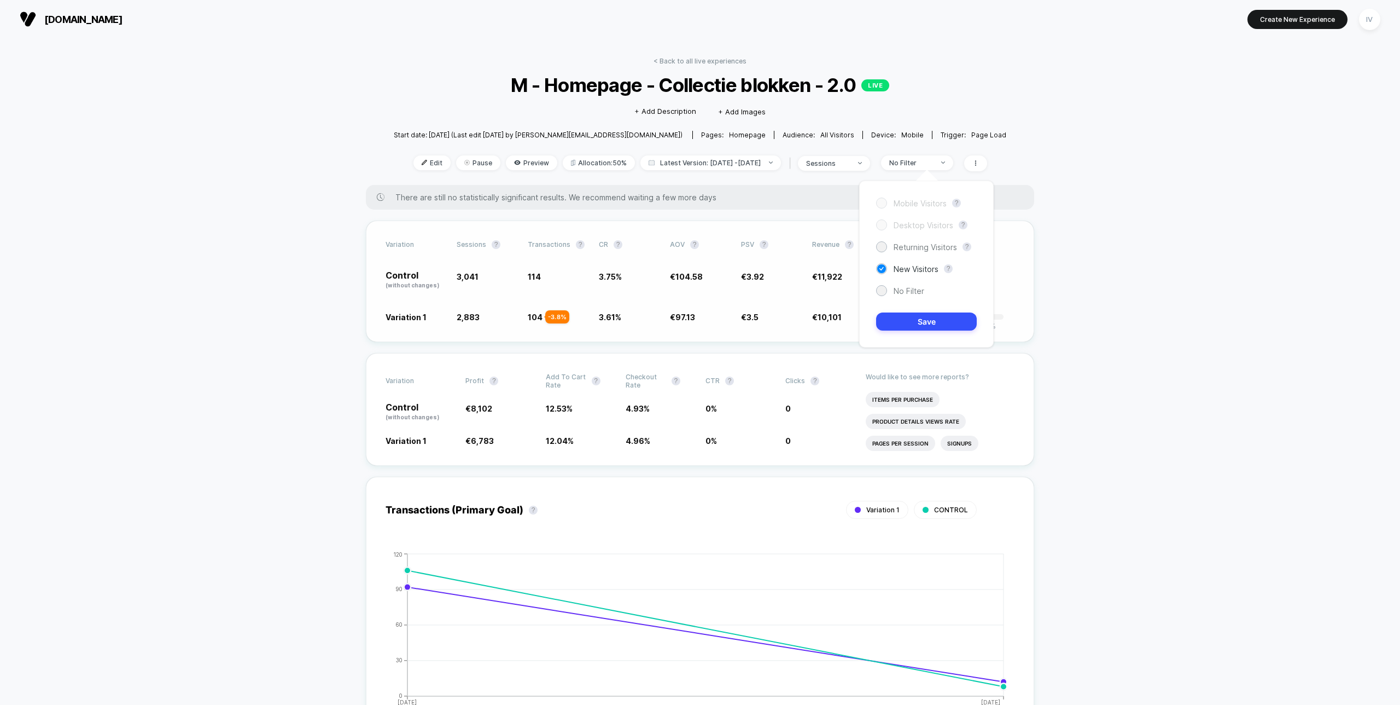 The image size is (1400, 705). What do you see at coordinates (974, 135) in the screenshot?
I see `div: Trigger:` at bounding box center [974, 135].